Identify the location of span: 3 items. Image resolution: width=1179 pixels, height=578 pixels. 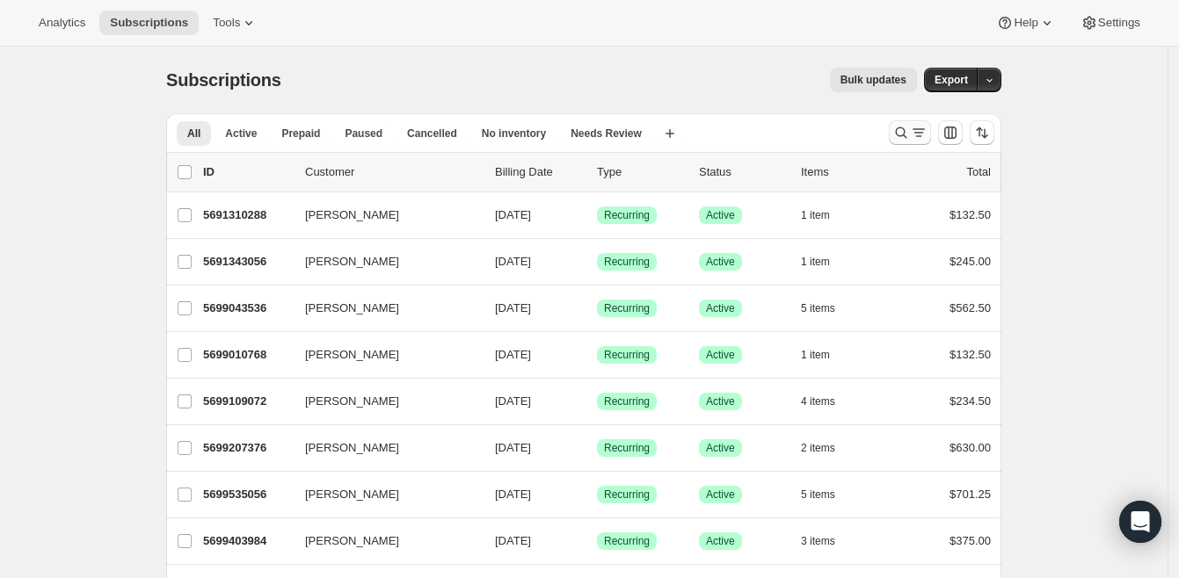
(817, 541).